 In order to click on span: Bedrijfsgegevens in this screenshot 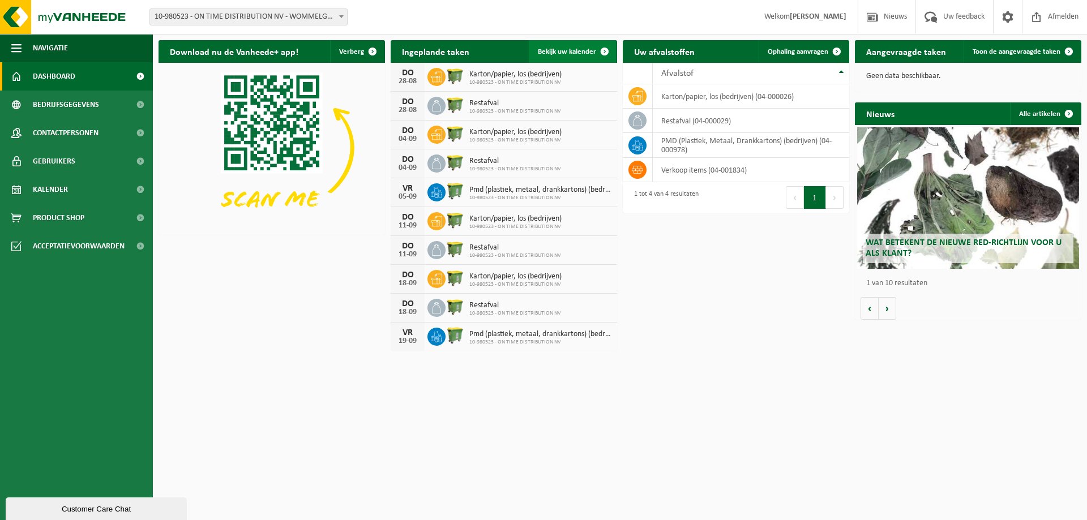, I will do `click(66, 105)`.